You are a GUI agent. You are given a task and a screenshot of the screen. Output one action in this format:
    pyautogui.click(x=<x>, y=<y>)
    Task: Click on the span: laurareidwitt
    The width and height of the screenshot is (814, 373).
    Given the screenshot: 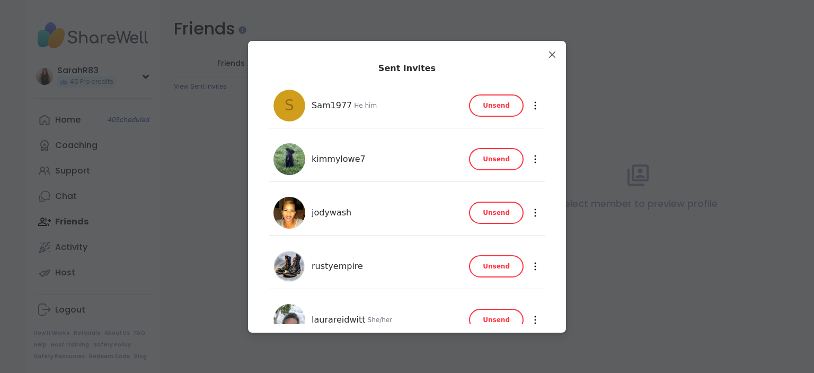 What is the action you would take?
    pyautogui.click(x=339, y=320)
    